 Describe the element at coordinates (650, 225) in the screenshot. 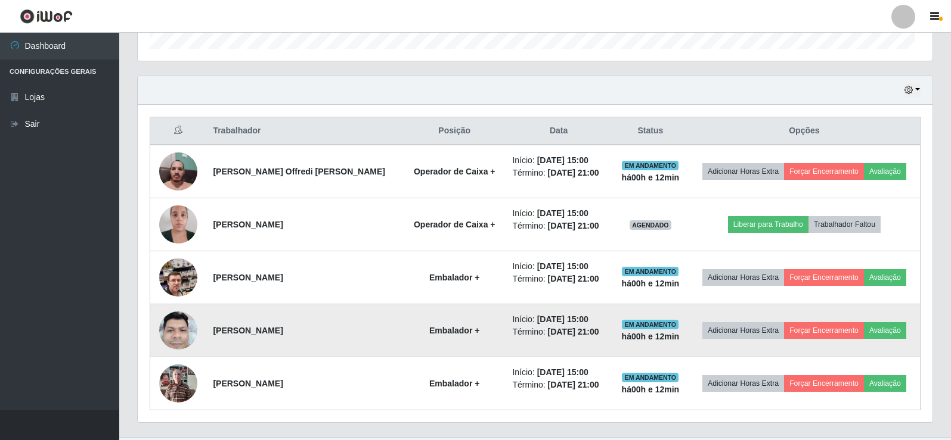

I see `span: AGENDADO` at that location.